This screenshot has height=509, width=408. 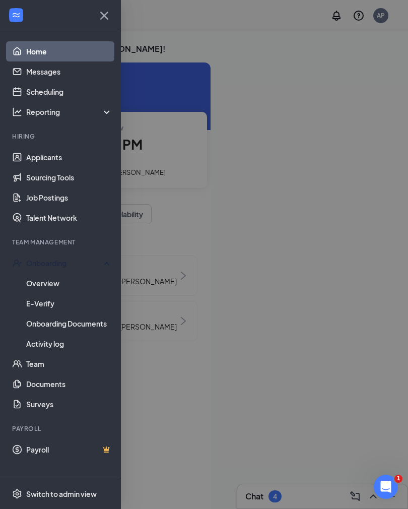 I want to click on span: 1, so click(x=398, y=479).